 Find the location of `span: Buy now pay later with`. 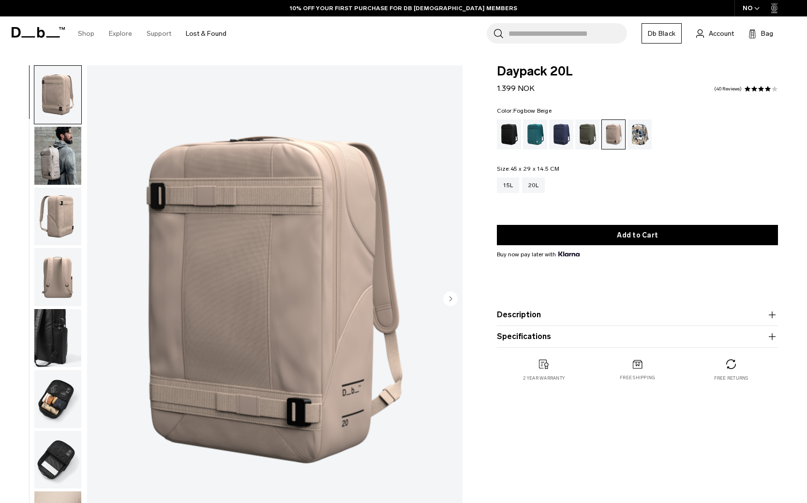

span: Buy now pay later with is located at coordinates (538, 254).